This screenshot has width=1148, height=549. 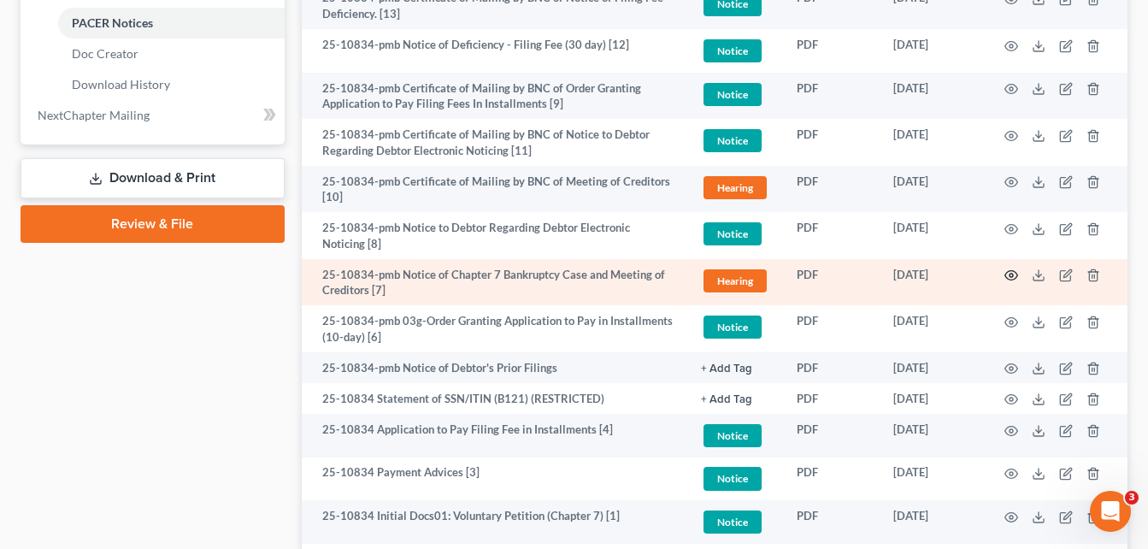 I want to click on td: 25-10834-pmb Notice to Debtor Regarding Debtor Electronic Noticing [8], so click(x=494, y=235).